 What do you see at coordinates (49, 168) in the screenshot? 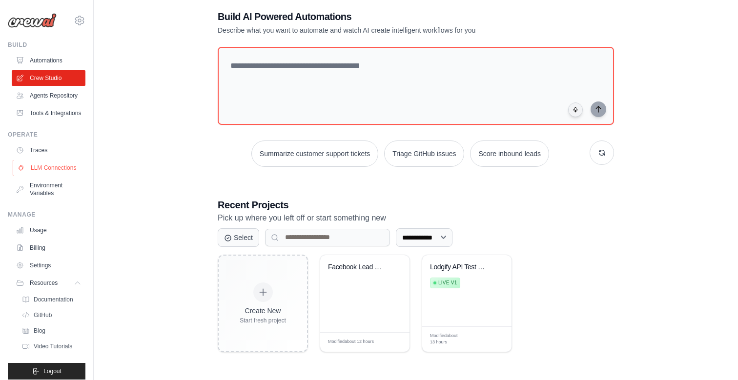
I see `a: LLM Connections` at bounding box center [49, 168].